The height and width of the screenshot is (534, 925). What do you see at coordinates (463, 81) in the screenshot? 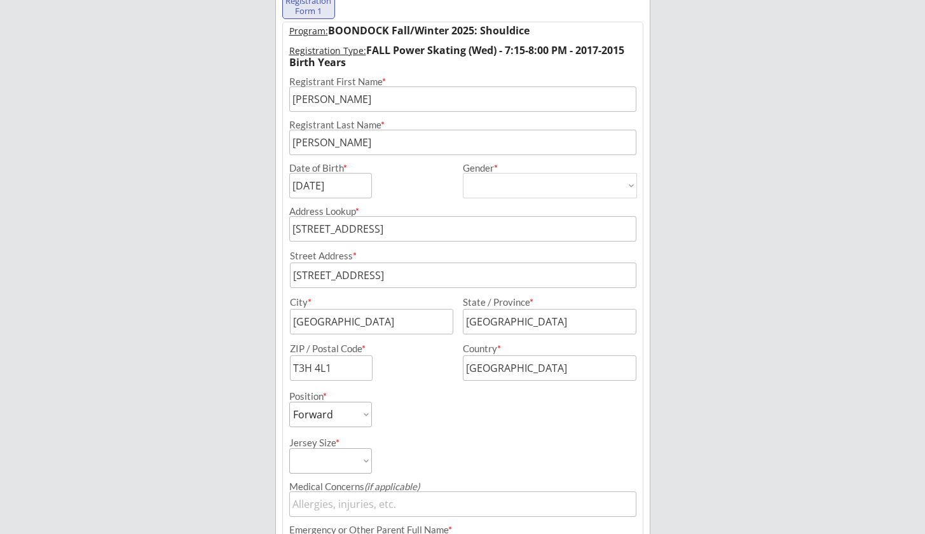
I see `div: Registrant First Name` at bounding box center [463, 81].